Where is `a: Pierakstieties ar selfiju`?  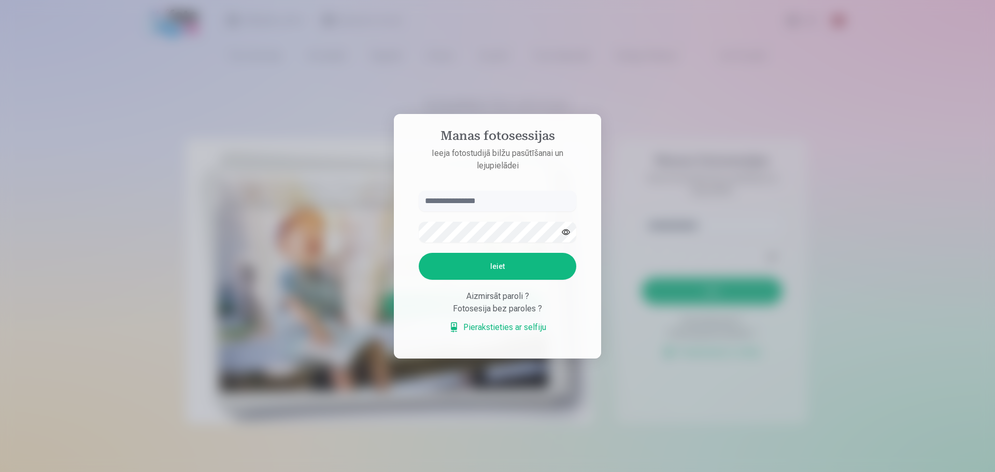
a: Pierakstieties ar selfiju is located at coordinates (498, 328).